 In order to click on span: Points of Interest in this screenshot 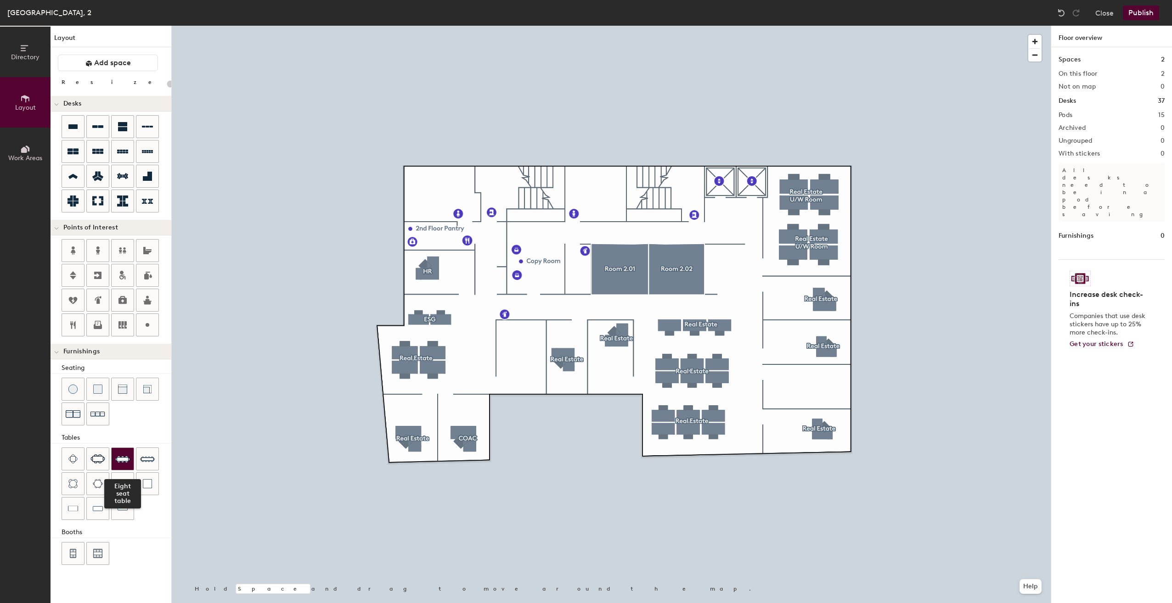, I will do `click(90, 228)`.